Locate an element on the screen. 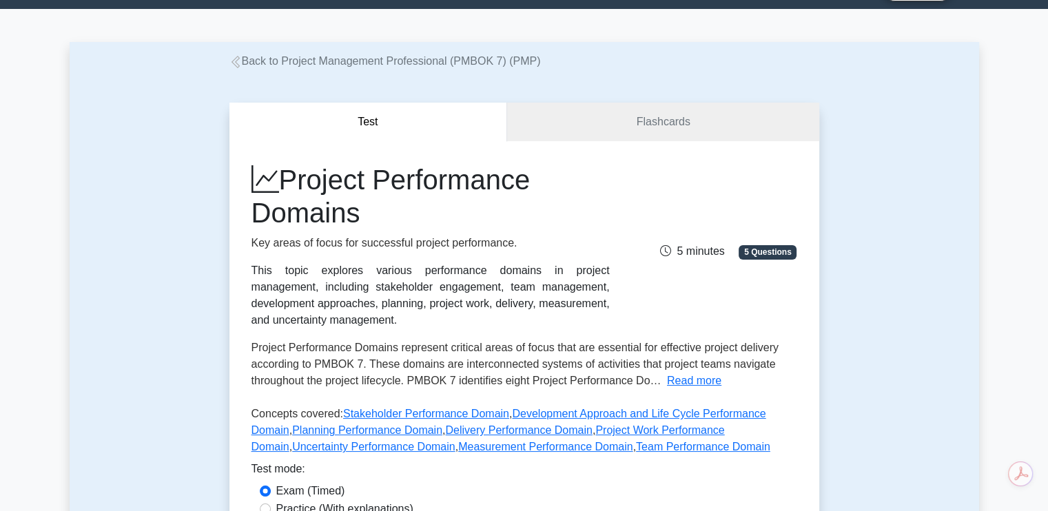 Image resolution: width=1048 pixels, height=511 pixels. span: 5 minutes is located at coordinates (692, 251).